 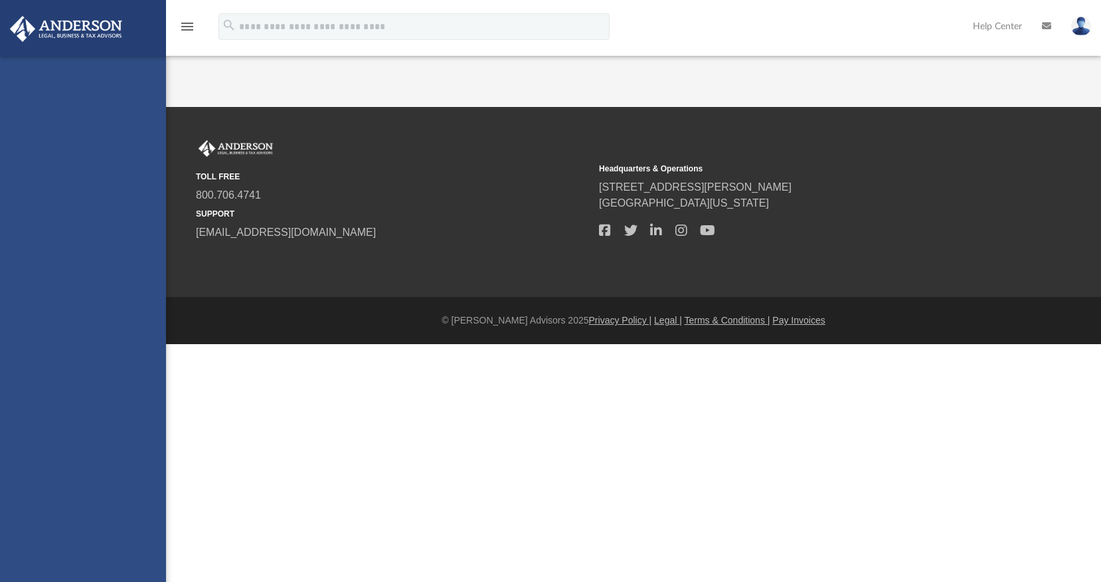 I want to click on img: User Pic, so click(x=1081, y=26).